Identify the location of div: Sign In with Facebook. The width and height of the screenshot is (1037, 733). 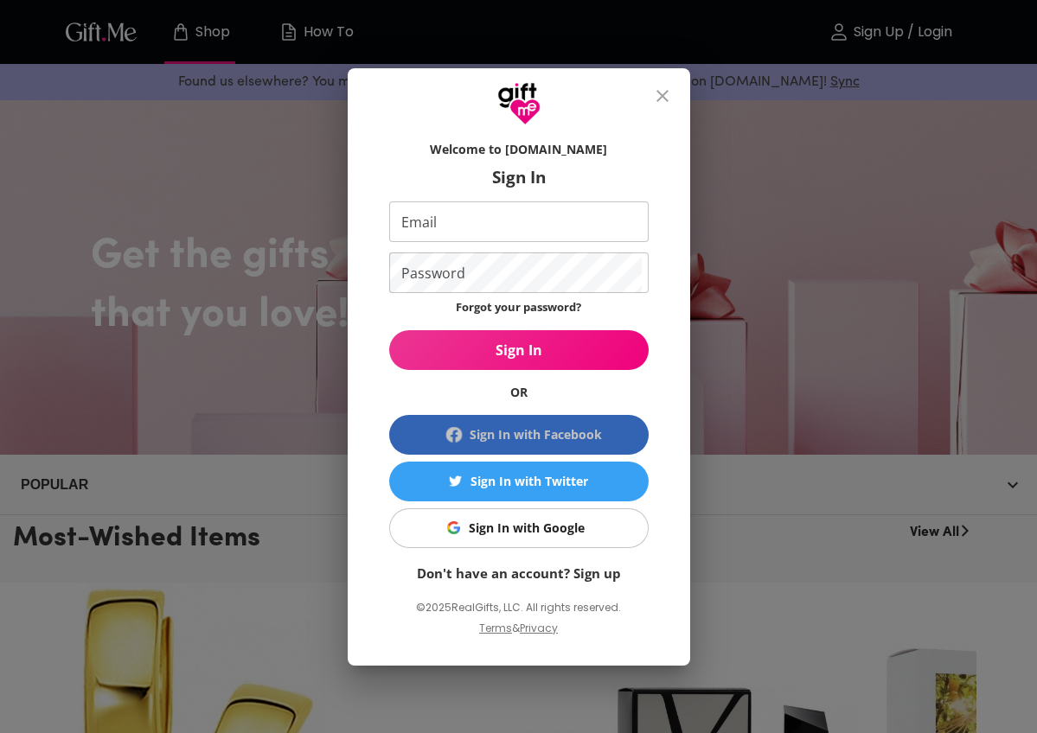
(535, 435).